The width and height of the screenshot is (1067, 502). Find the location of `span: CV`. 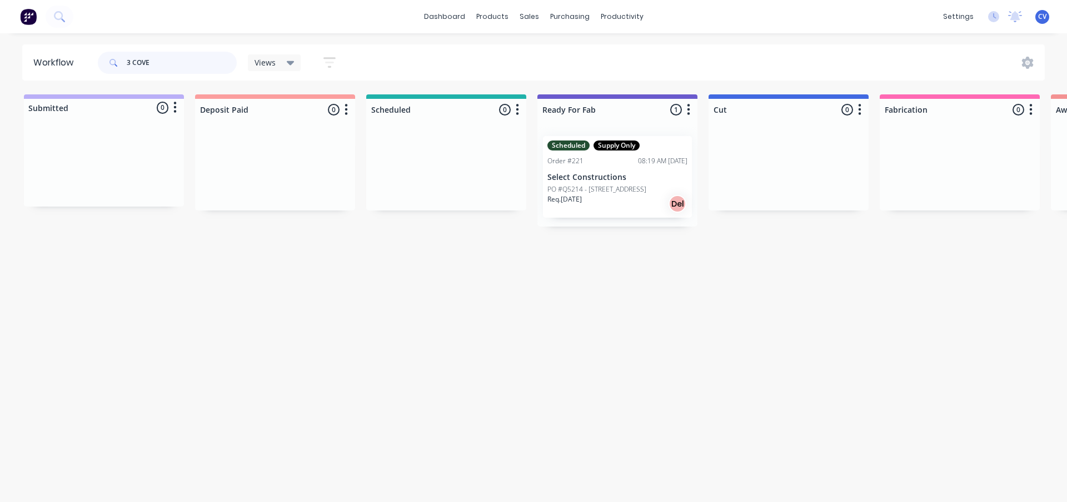

span: CV is located at coordinates (1042, 17).